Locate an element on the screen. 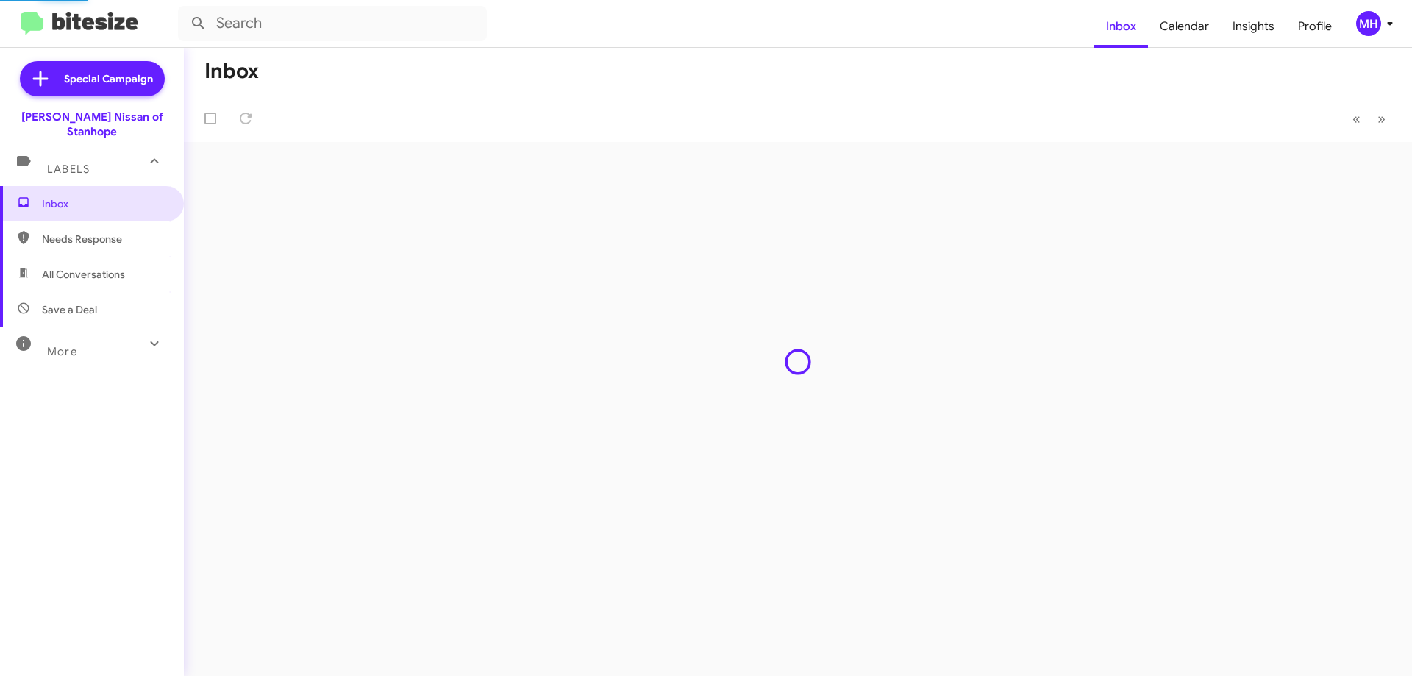  span: Calendar is located at coordinates (1184, 26).